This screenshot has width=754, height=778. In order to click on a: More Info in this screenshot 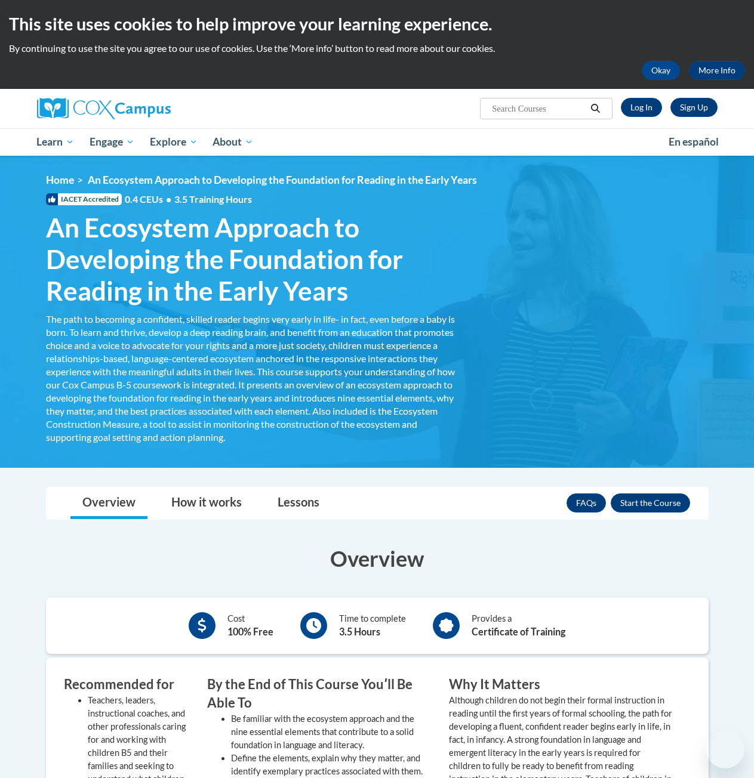, I will do `click(717, 70)`.